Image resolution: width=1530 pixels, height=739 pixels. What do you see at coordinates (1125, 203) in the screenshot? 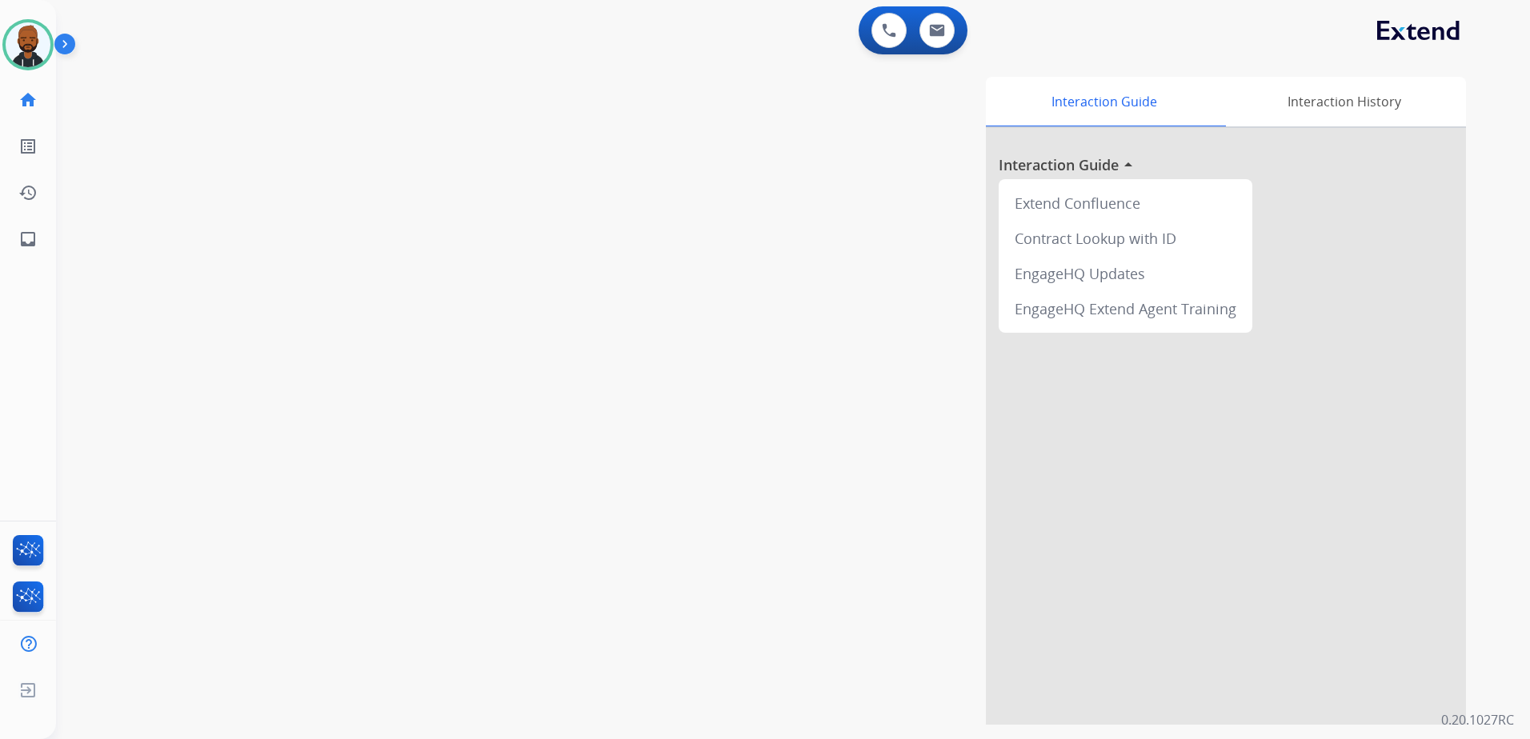
I see `div: Extend Confluence` at bounding box center [1125, 203].